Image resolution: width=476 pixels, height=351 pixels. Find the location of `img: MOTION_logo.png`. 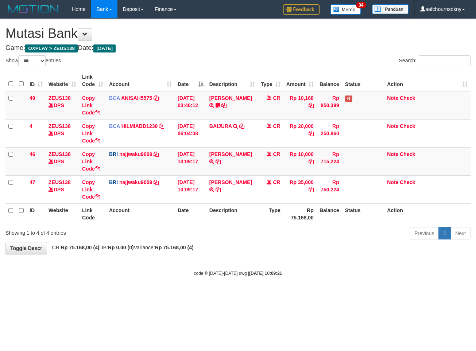

img: MOTION_logo.png is located at coordinates (33, 9).